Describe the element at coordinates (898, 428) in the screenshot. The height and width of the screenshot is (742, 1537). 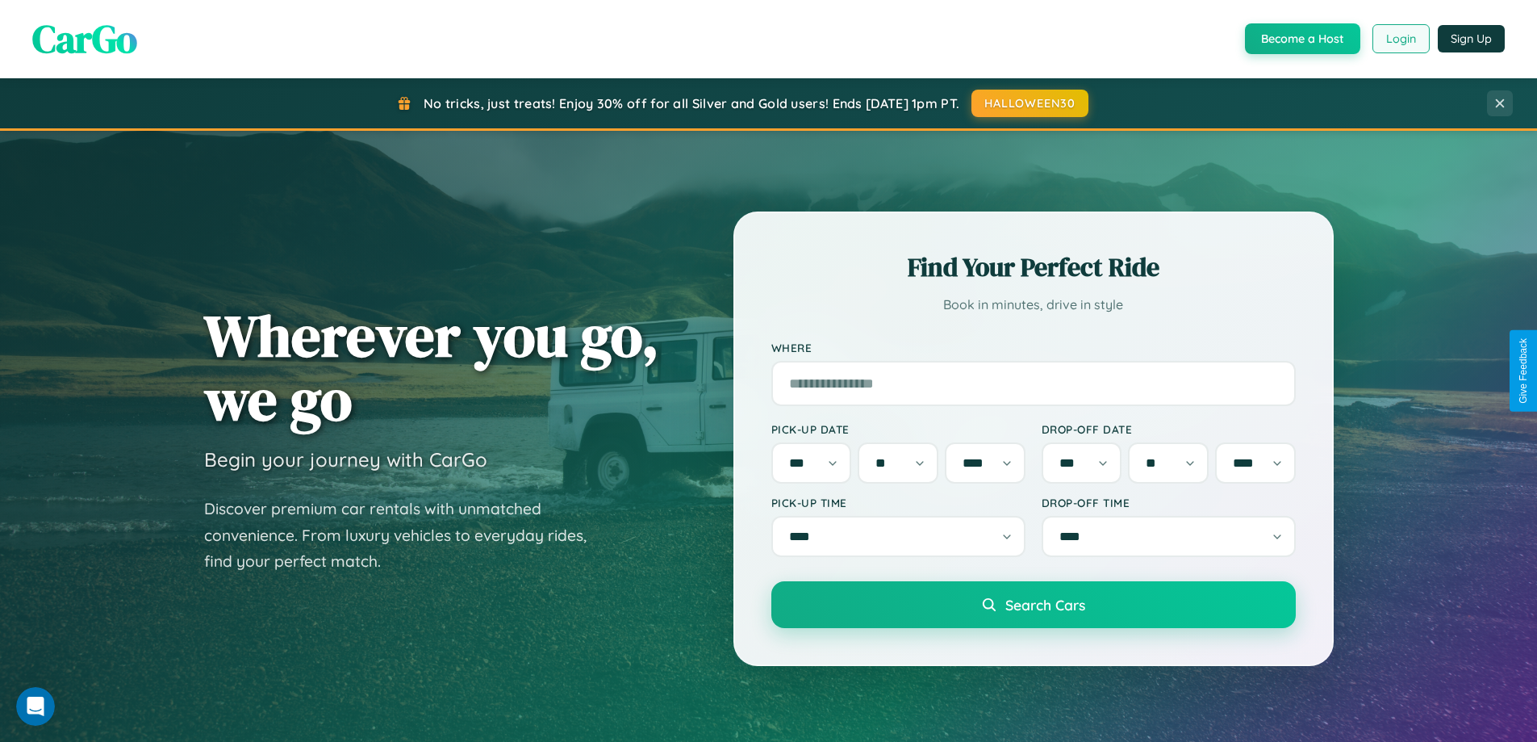
I see `label: Pick-up Date` at that location.